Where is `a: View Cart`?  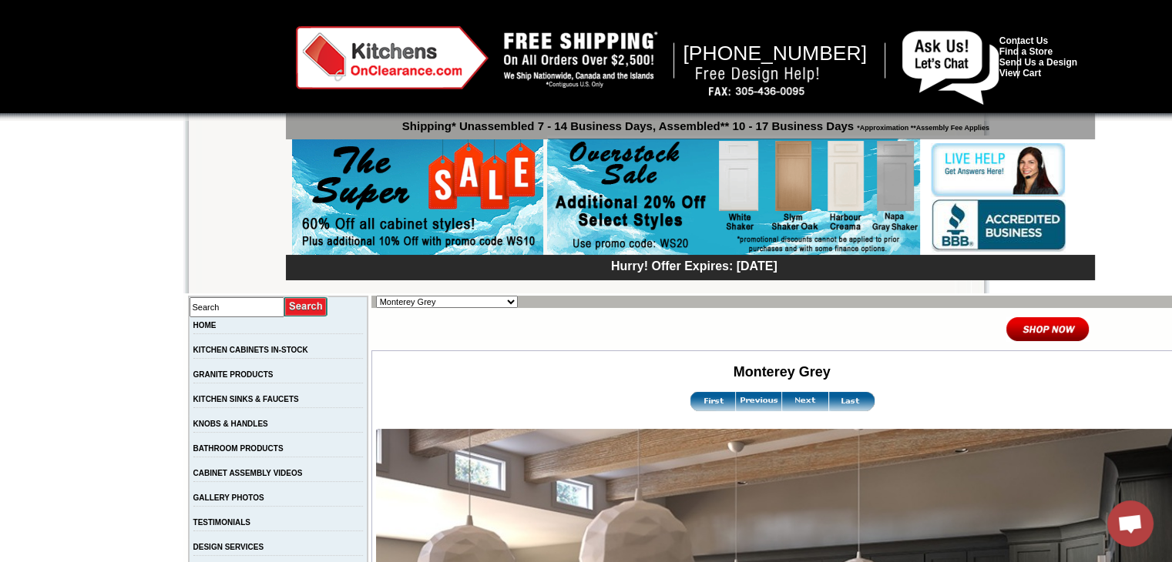 a: View Cart is located at coordinates (1020, 73).